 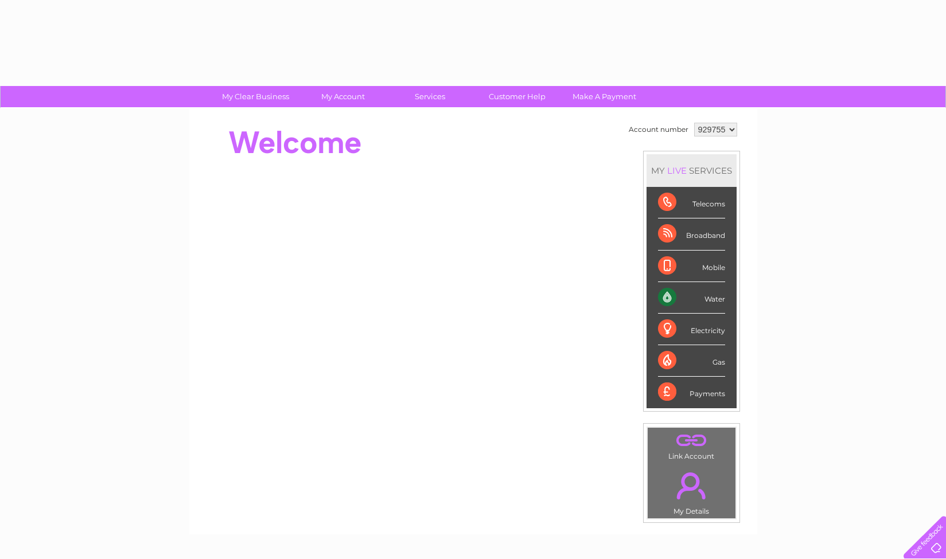 I want to click on a: My Clear Business, so click(x=255, y=96).